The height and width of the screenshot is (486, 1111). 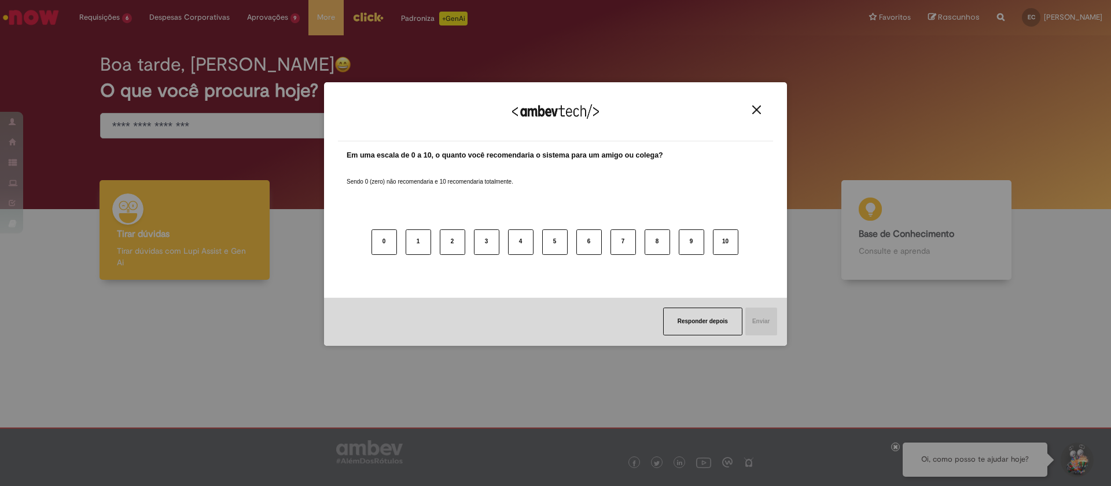 What do you see at coordinates (589, 242) in the screenshot?
I see `button: 6` at bounding box center [589, 242].